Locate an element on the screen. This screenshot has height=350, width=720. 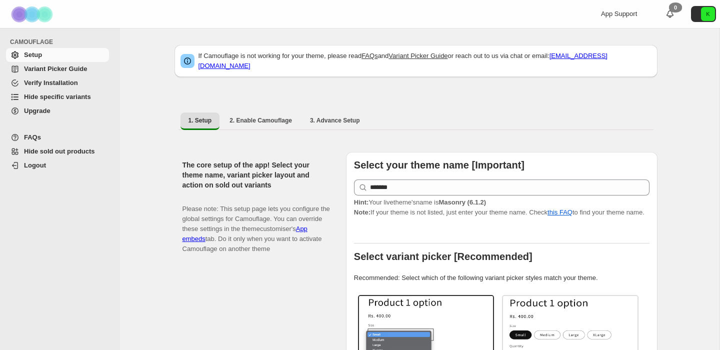
p: Recommended: Select which of the following variant picker styles match your theme. is located at coordinates (502, 278).